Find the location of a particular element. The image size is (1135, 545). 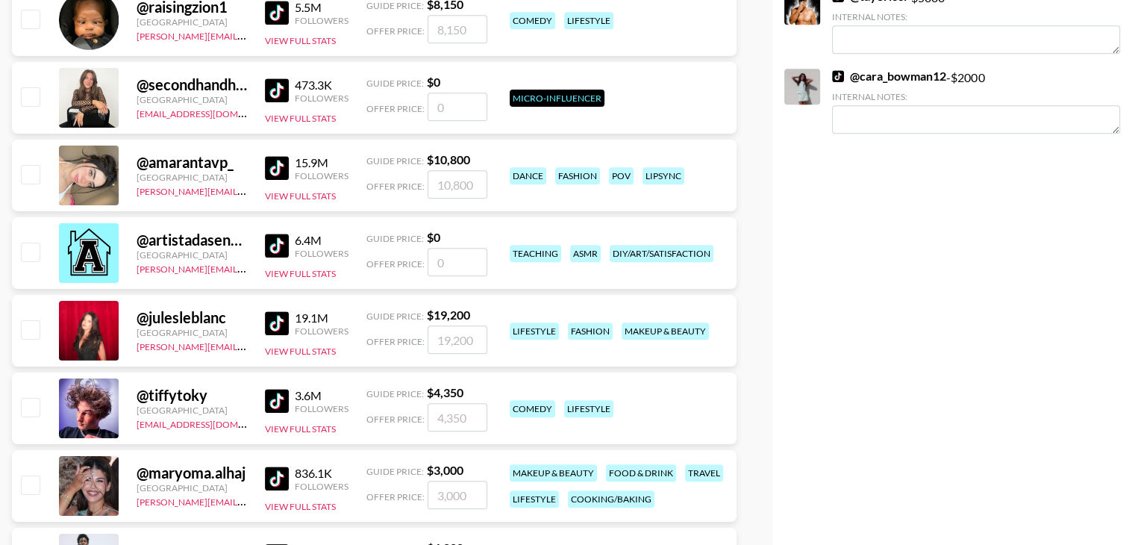

div: 19.1M is located at coordinates (322, 318).